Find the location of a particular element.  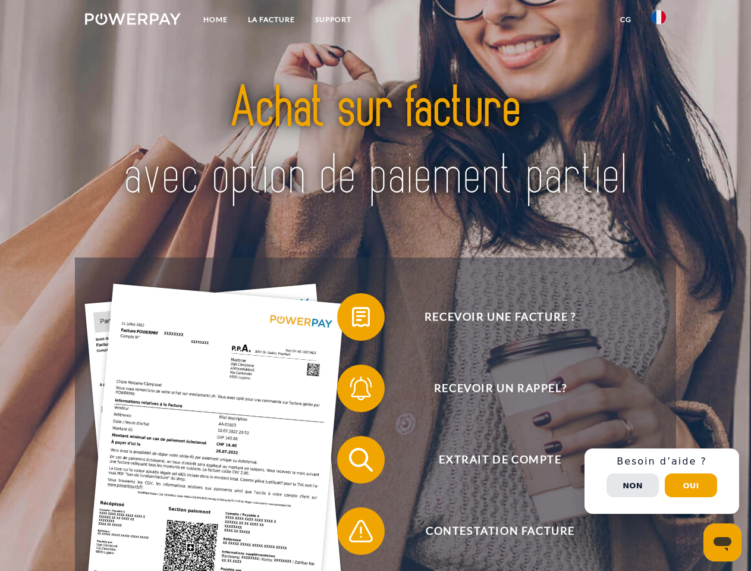

button: Oui is located at coordinates (691, 485).